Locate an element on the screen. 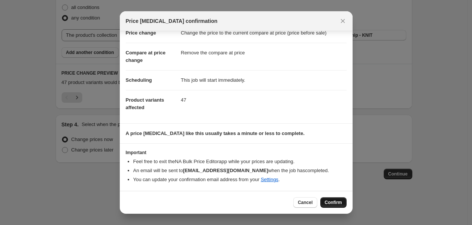 The height and width of the screenshot is (225, 472). span: Scheduling is located at coordinates (139, 80).